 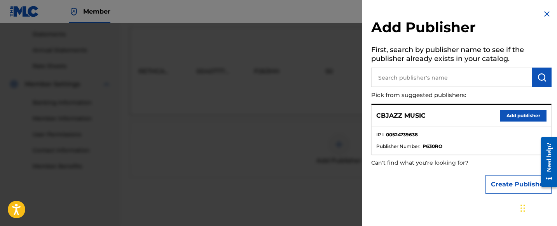 I want to click on input: Search publisher's name, so click(x=452, y=77).